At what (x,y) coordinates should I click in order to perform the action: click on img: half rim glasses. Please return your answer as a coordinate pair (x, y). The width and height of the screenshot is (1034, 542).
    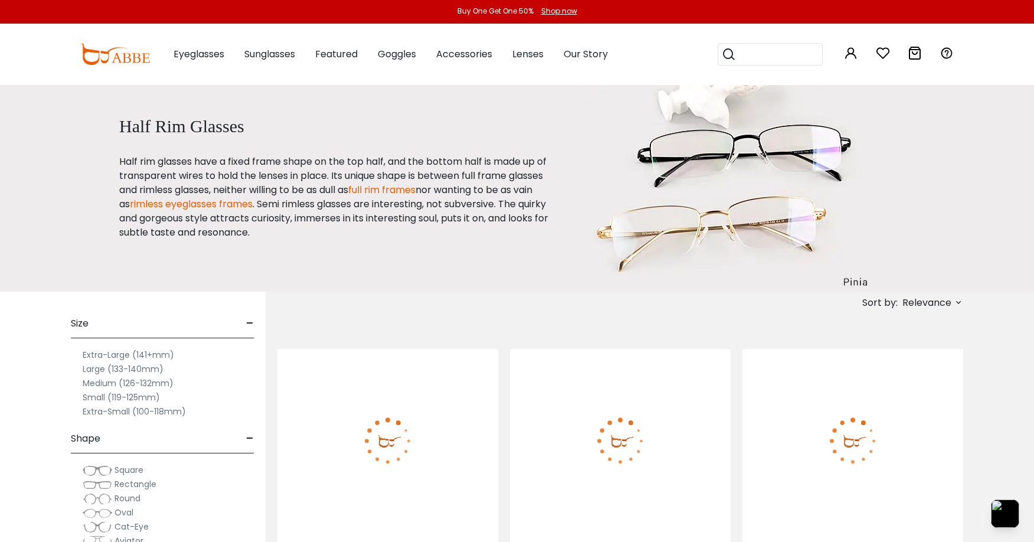
    Looking at the image, I should click on (728, 188).